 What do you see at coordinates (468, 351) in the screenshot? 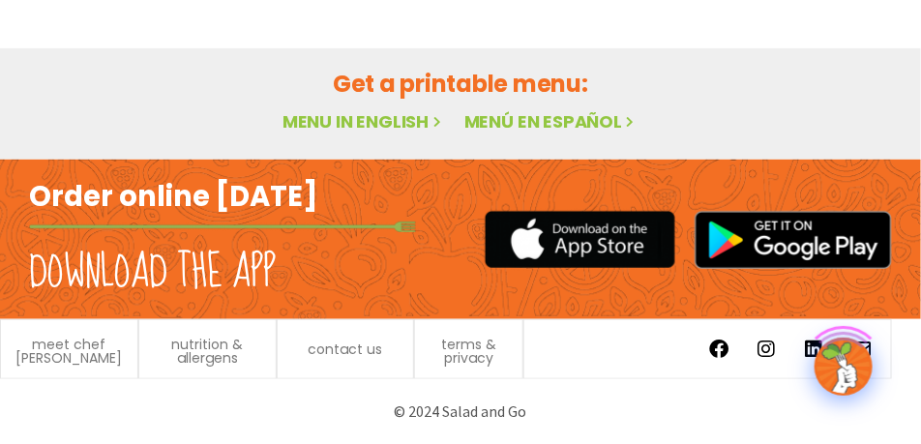
I see `a: terms & privacy` at bounding box center [468, 351].